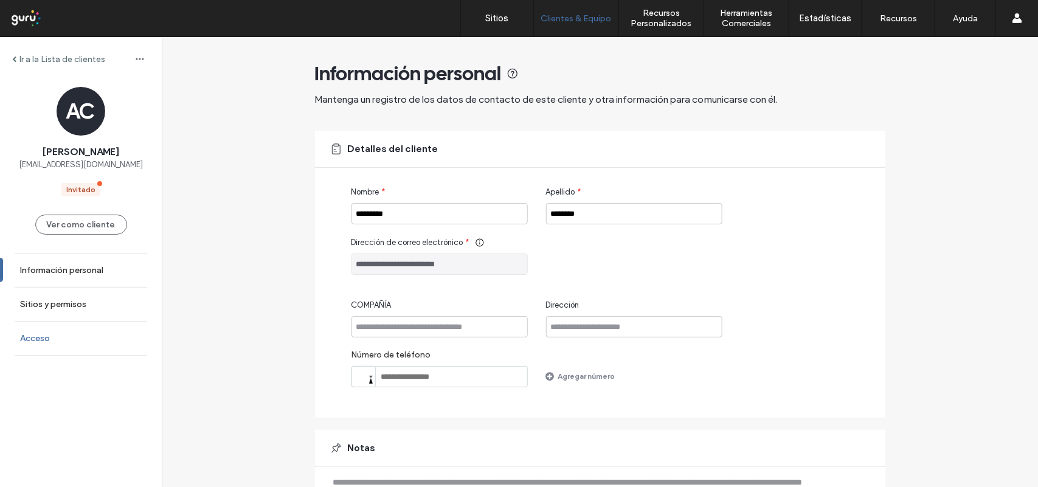 This screenshot has width=1038, height=487. What do you see at coordinates (560, 192) in the screenshot?
I see `span: Apellido` at bounding box center [560, 192].